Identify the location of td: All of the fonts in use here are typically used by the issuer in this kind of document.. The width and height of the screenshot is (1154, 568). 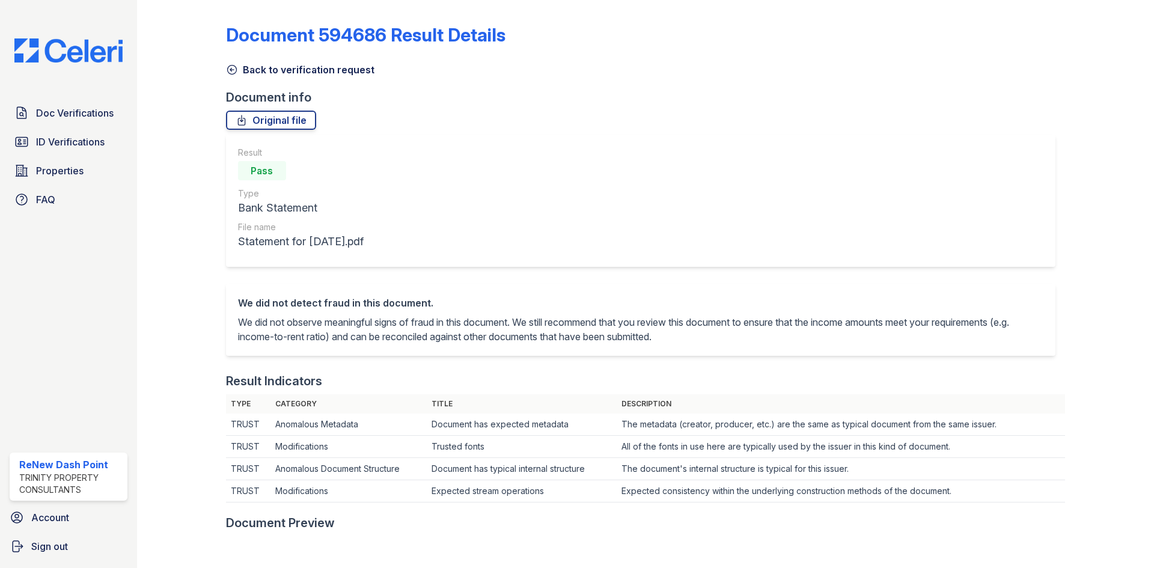
(841, 446).